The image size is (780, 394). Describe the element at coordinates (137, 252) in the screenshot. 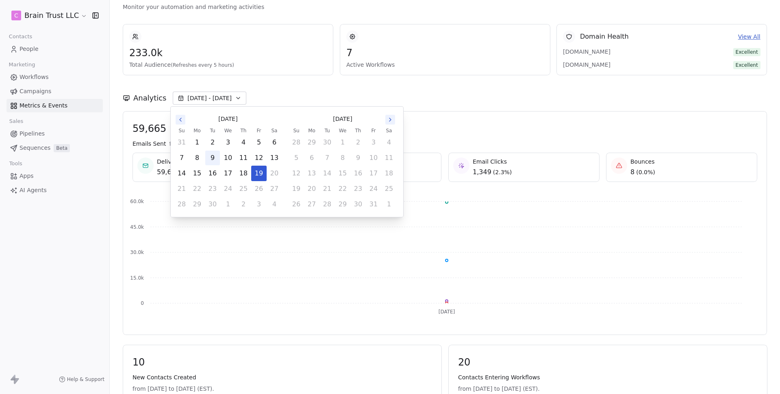

I see `tspan: 30.0k` at that location.